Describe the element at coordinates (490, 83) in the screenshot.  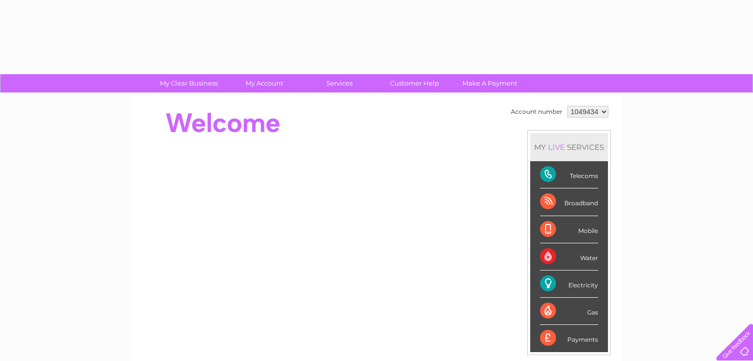
I see `a: Make A Payment` at that location.